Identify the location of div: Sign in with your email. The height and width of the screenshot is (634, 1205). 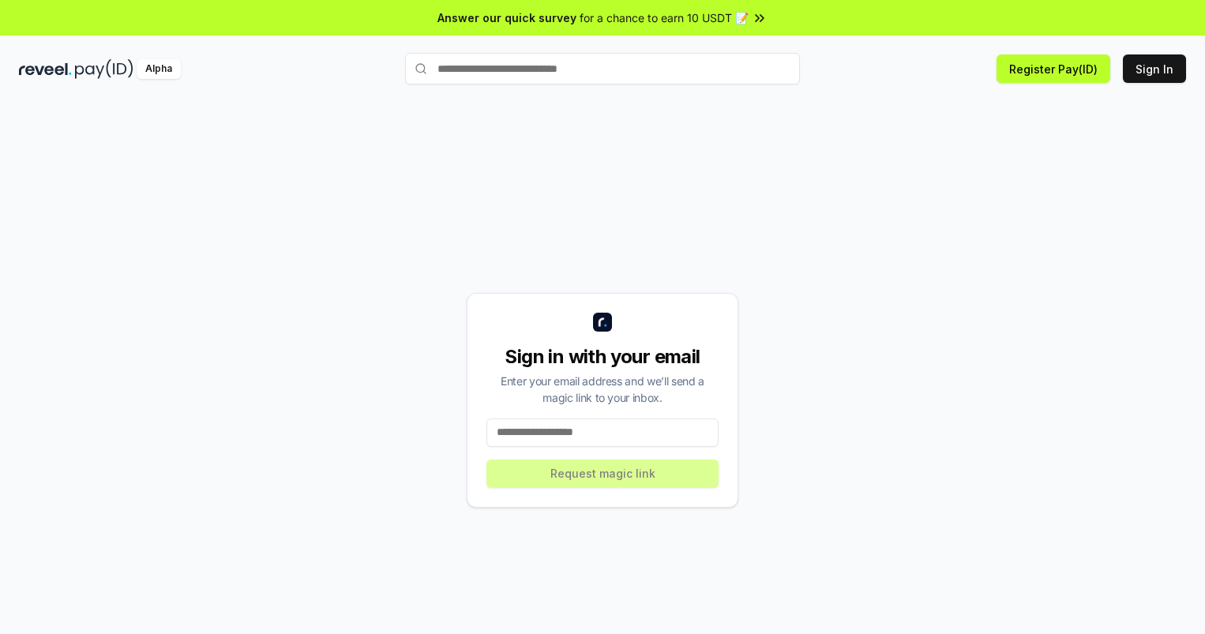
(603, 357).